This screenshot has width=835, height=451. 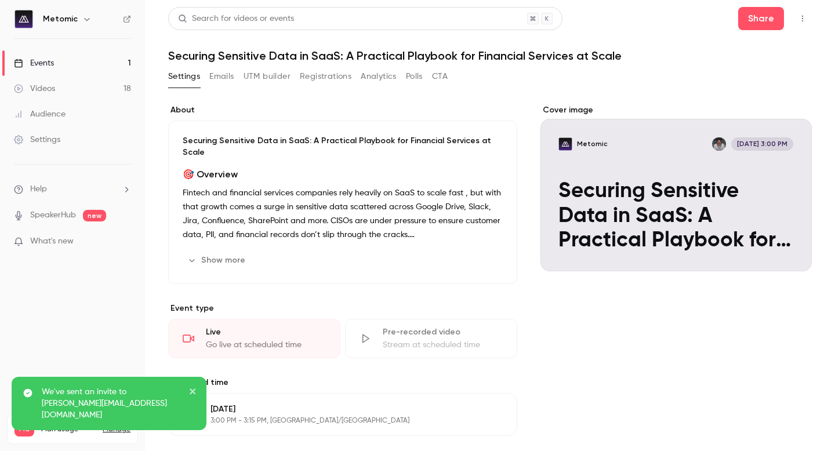 What do you see at coordinates (761, 19) in the screenshot?
I see `button: Share` at bounding box center [761, 19].